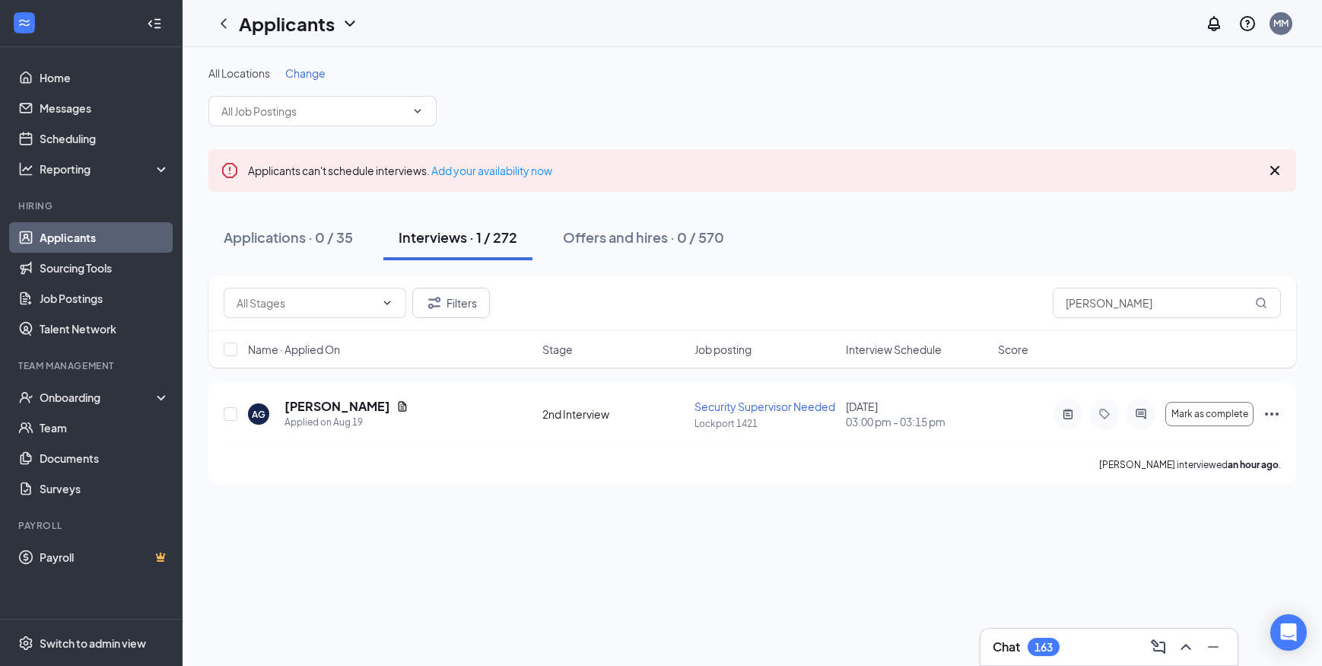 Image resolution: width=1322 pixels, height=666 pixels. I want to click on svg: Settings, so click(26, 643).